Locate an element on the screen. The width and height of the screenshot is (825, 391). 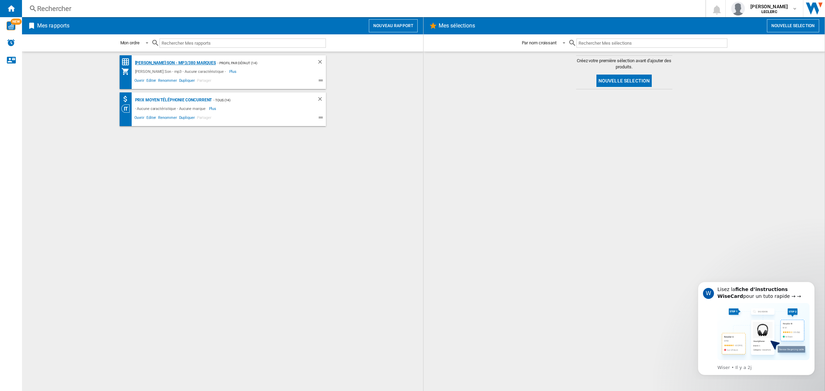
div: - Profil par défaut (14) is located at coordinates (259, 63).